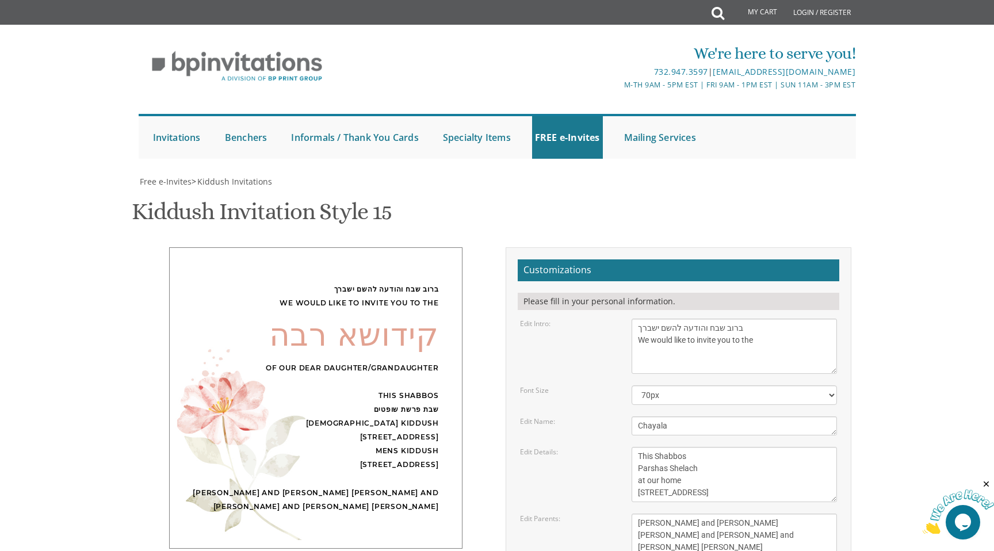  Describe the element at coordinates (539, 452) in the screenshot. I see `label: Edit Details:` at that location.